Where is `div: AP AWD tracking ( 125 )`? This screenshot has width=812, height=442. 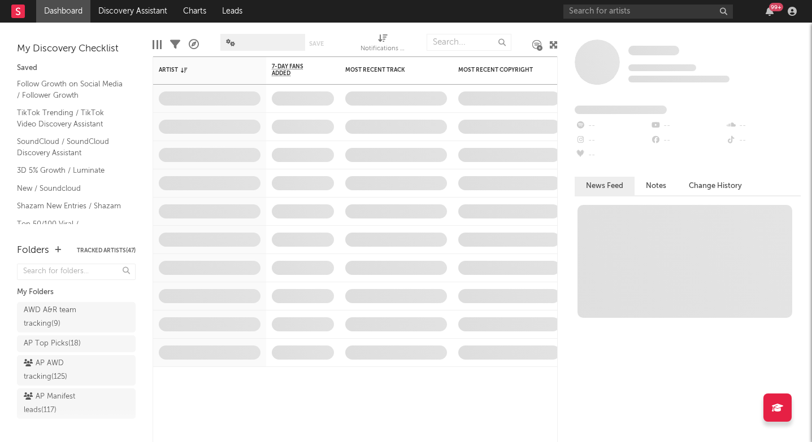 div: AP AWD tracking ( 125 ) is located at coordinates (63, 371).